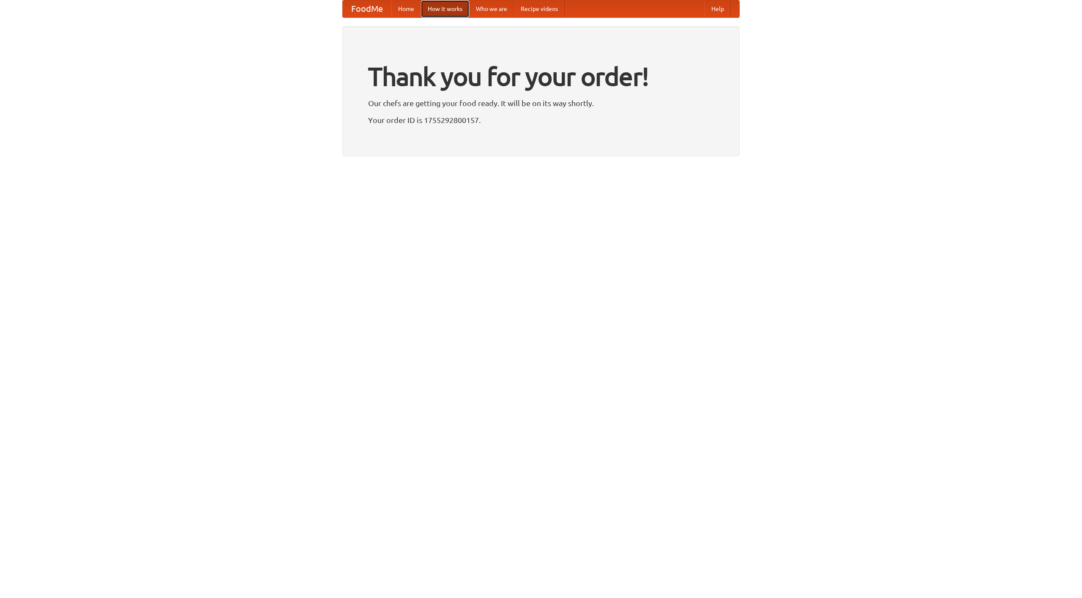 The width and height of the screenshot is (1082, 598). Describe the element at coordinates (718, 9) in the screenshot. I see `a: Help` at that location.